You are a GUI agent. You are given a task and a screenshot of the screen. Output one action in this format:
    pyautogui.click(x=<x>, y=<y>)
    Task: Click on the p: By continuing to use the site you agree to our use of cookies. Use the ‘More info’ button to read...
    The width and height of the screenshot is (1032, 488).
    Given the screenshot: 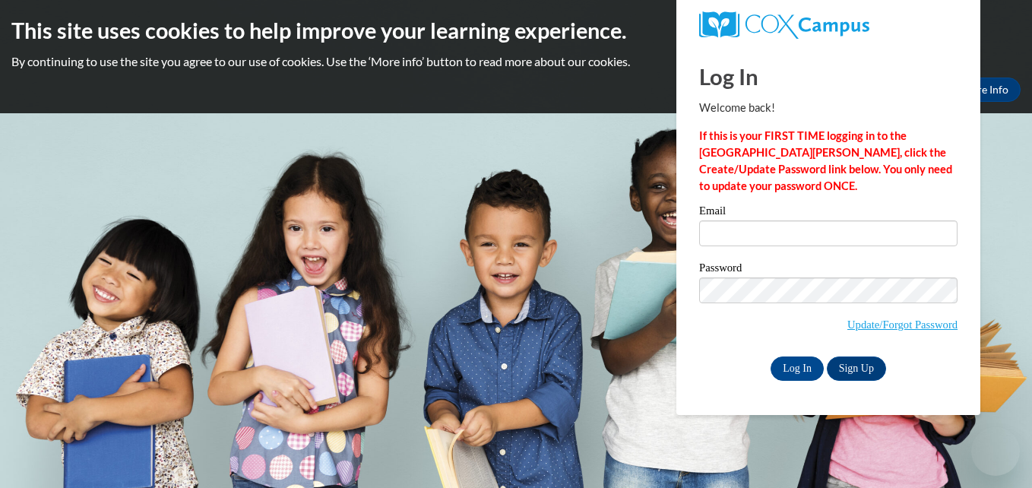 What is the action you would take?
    pyautogui.click(x=516, y=62)
    